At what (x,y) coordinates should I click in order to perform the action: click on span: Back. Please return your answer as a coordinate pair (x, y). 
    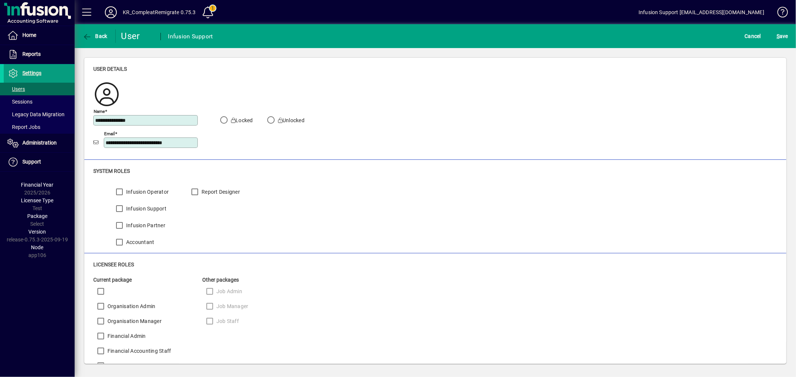
    Looking at the image, I should click on (95, 36).